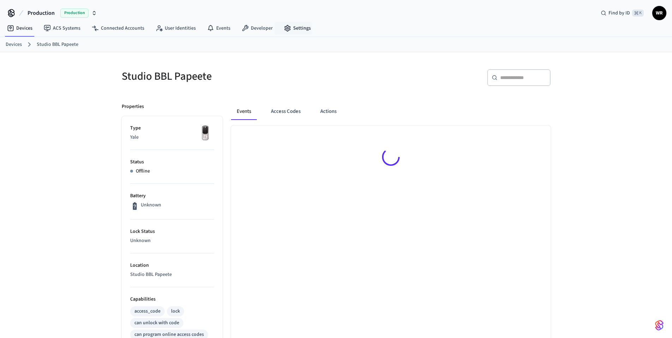 Image resolution: width=672 pixels, height=338 pixels. Describe the element at coordinates (244, 111) in the screenshot. I see `button: Events` at that location.